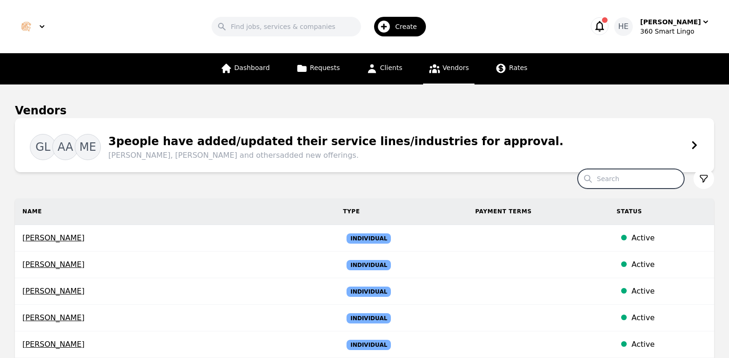 The width and height of the screenshot is (729, 358). Describe the element at coordinates (43, 147) in the screenshot. I see `span: GL` at that location.